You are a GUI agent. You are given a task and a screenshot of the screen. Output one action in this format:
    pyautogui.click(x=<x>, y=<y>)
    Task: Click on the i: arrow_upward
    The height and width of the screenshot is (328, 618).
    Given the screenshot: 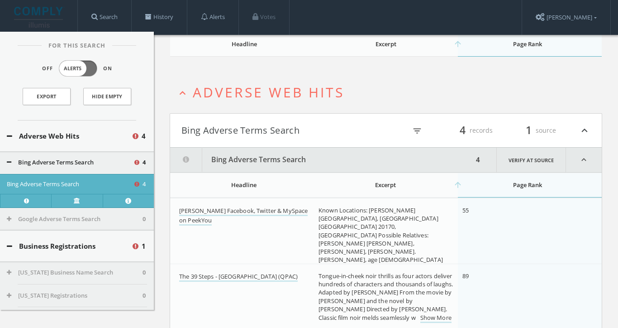 What is the action you would take?
    pyautogui.click(x=458, y=185)
    